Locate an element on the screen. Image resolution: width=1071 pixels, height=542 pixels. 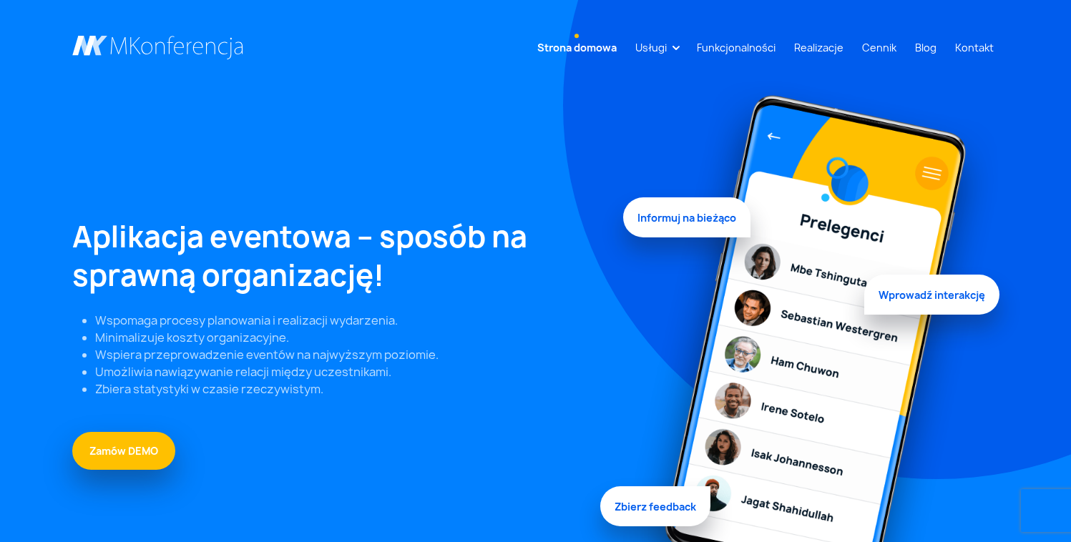
span: Wprowadź interakcję is located at coordinates (931, 291).